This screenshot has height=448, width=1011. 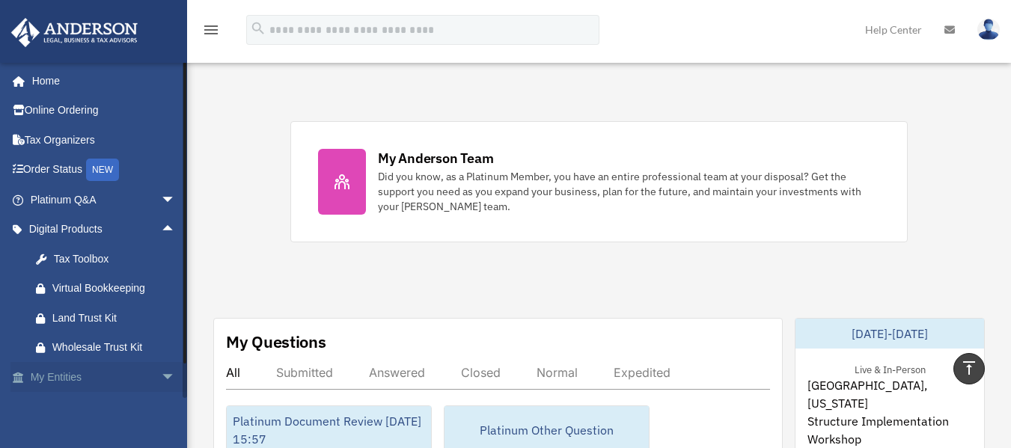 What do you see at coordinates (116, 288) in the screenshot?
I see `div: Virtual Bookkeeping` at bounding box center [116, 288].